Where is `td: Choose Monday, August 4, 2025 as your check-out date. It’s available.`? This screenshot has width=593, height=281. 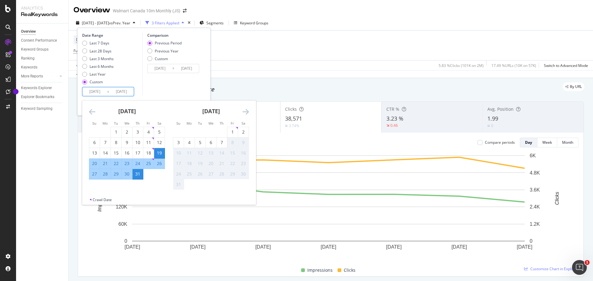 td: Choose Monday, August 4, 2025 as your check-out date. It’s available. is located at coordinates (189, 143).